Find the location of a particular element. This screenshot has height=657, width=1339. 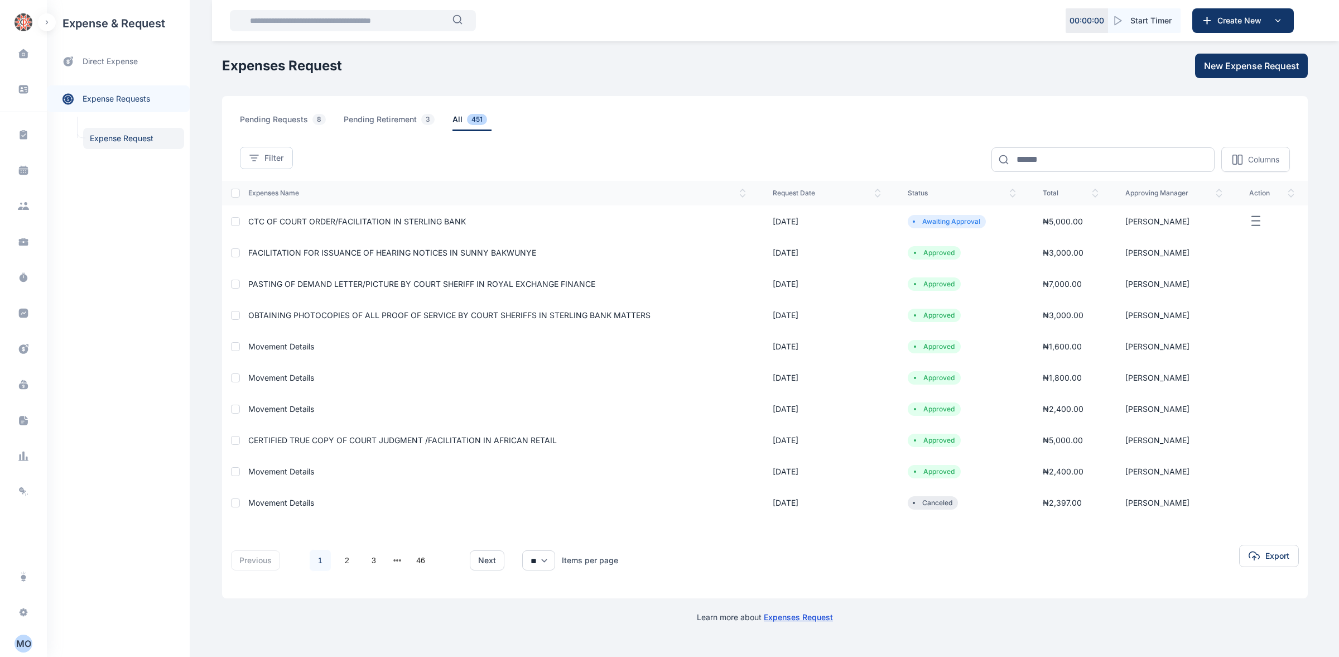

span: 451 is located at coordinates (477, 119).